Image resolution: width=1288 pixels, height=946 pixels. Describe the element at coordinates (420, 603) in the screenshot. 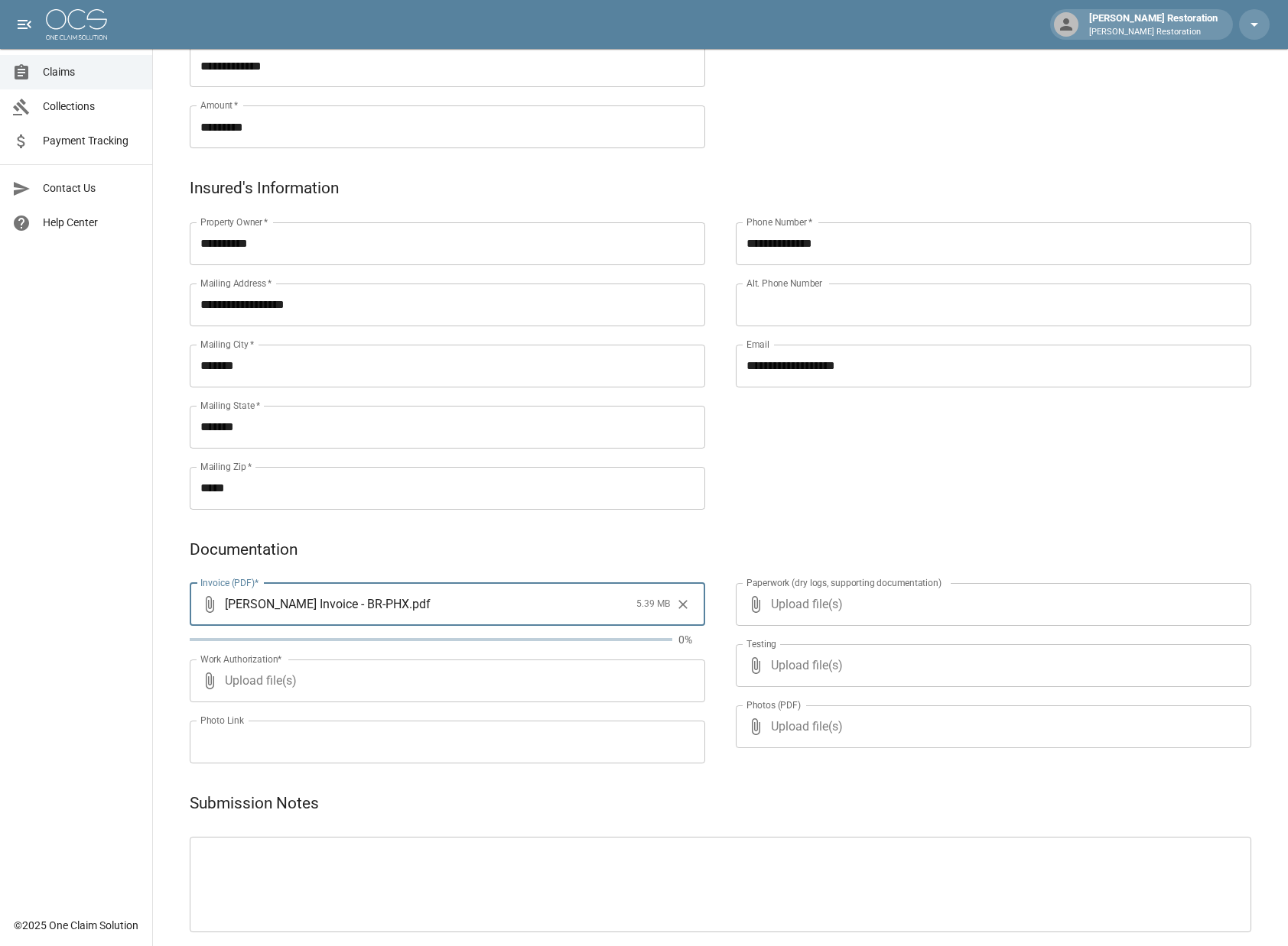

I see `span: . pdf` at that location.